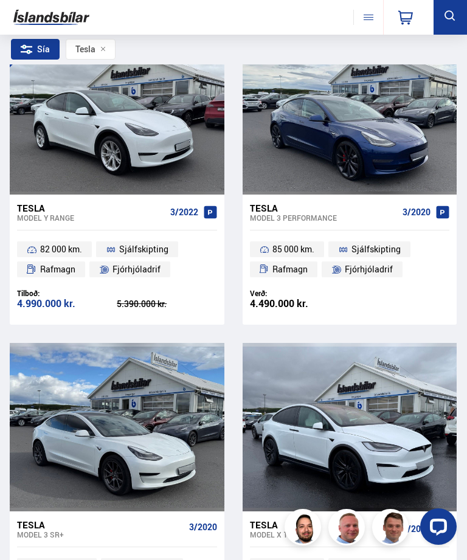  I want to click on div: Model 3 SR+, so click(100, 535).